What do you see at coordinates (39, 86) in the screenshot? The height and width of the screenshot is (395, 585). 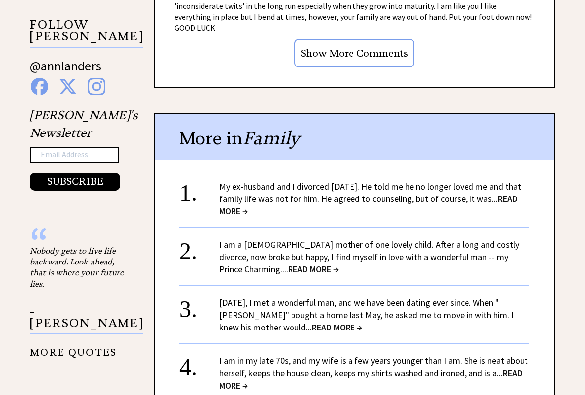 I see `img: facebook%20blue.png` at bounding box center [39, 86].